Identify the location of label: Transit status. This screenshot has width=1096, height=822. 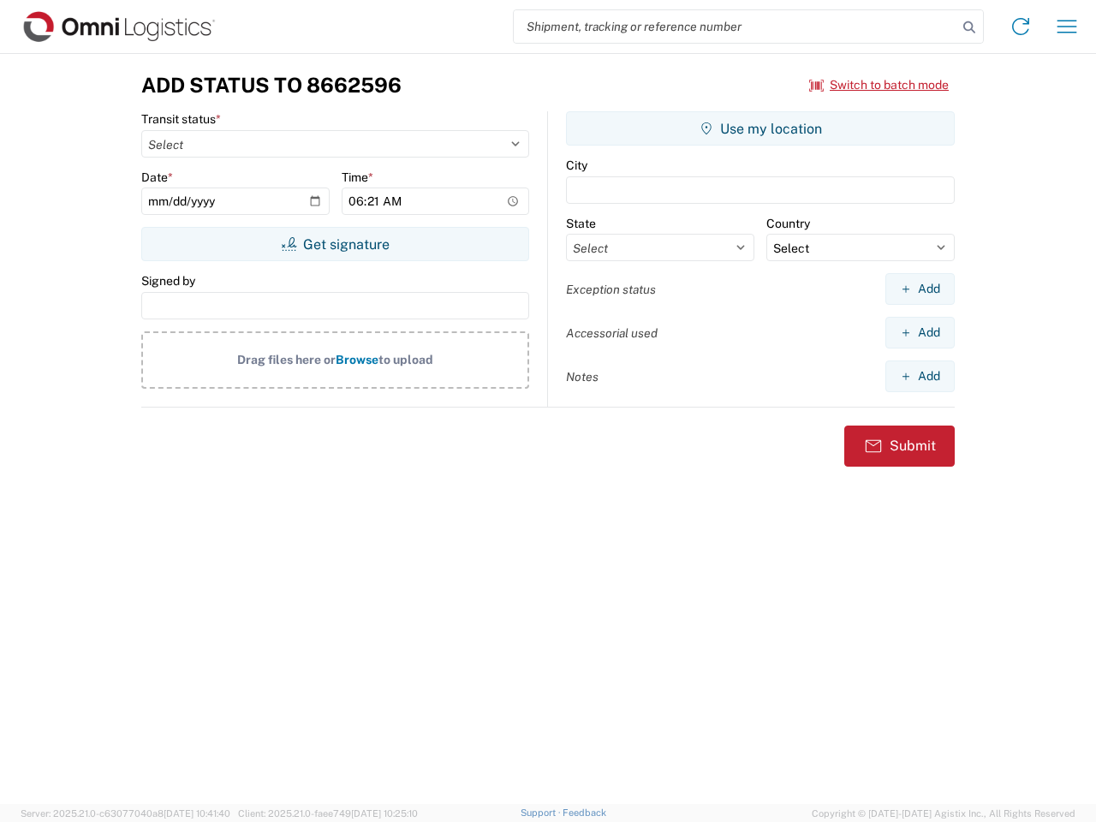
(181, 119).